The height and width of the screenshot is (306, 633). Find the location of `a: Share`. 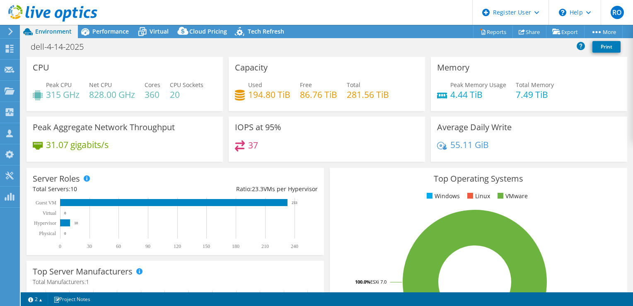

a: Share is located at coordinates (529, 31).